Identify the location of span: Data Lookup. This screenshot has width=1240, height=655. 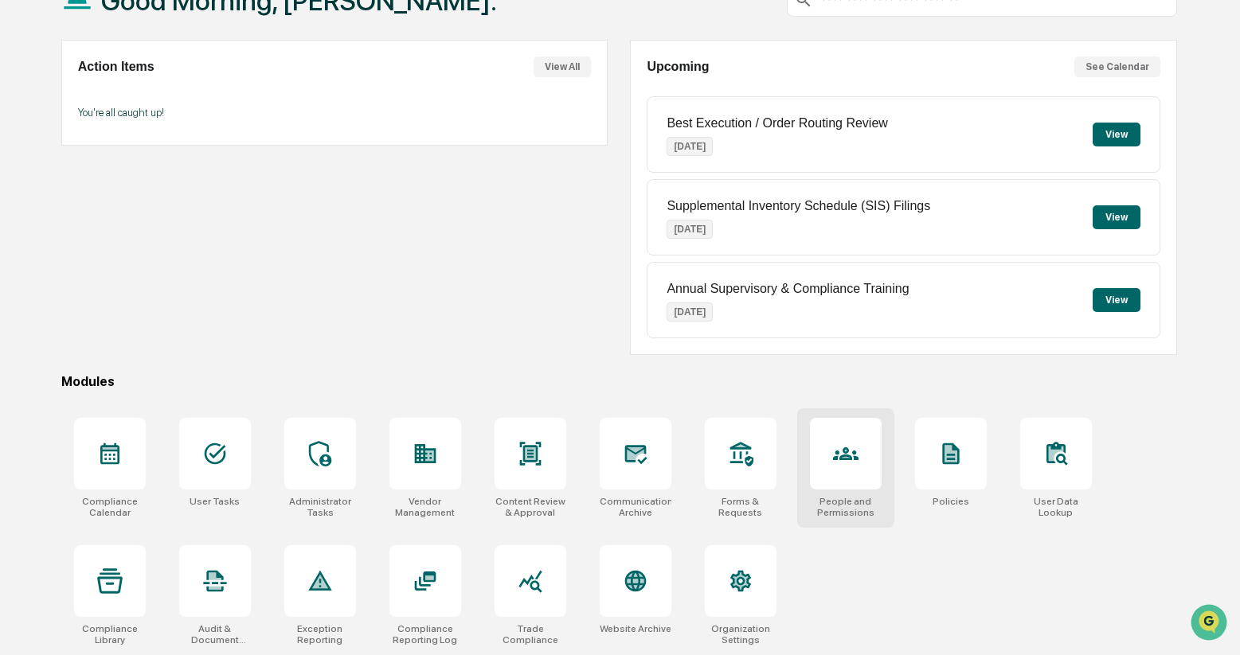
(66, 364).